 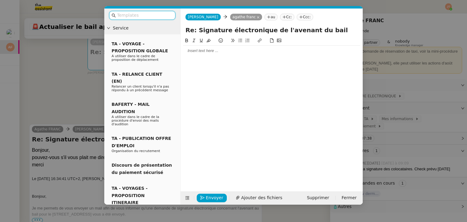 What do you see at coordinates (305, 17) in the screenshot?
I see `nz-tag: Ccc:` at bounding box center [305, 17].